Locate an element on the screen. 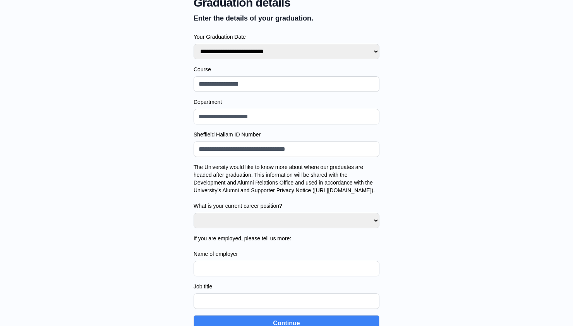 Image resolution: width=573 pixels, height=326 pixels. label: If you are employed, please tell us more: Name of employer is located at coordinates (287, 246).